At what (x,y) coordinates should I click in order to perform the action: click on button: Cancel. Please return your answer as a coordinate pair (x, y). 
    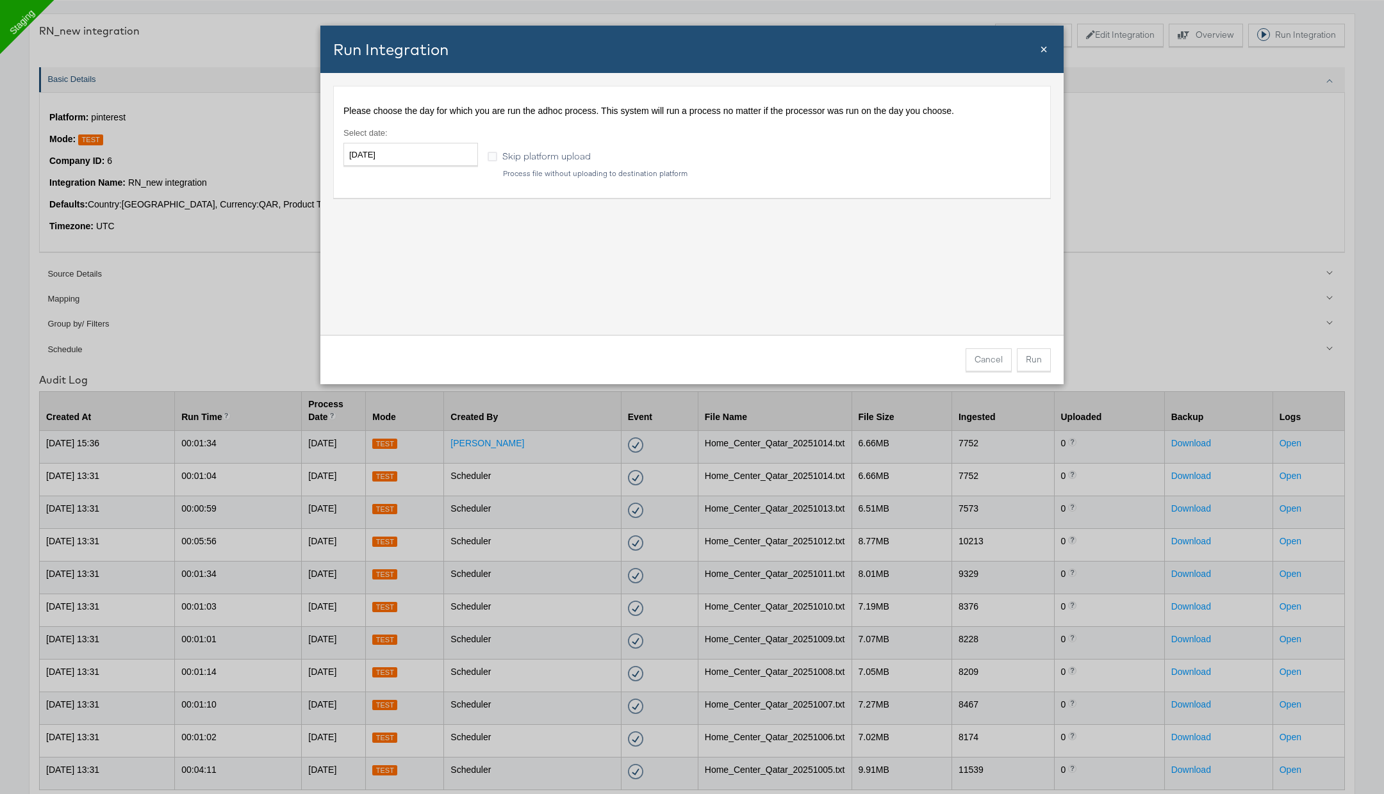
    Looking at the image, I should click on (989, 360).